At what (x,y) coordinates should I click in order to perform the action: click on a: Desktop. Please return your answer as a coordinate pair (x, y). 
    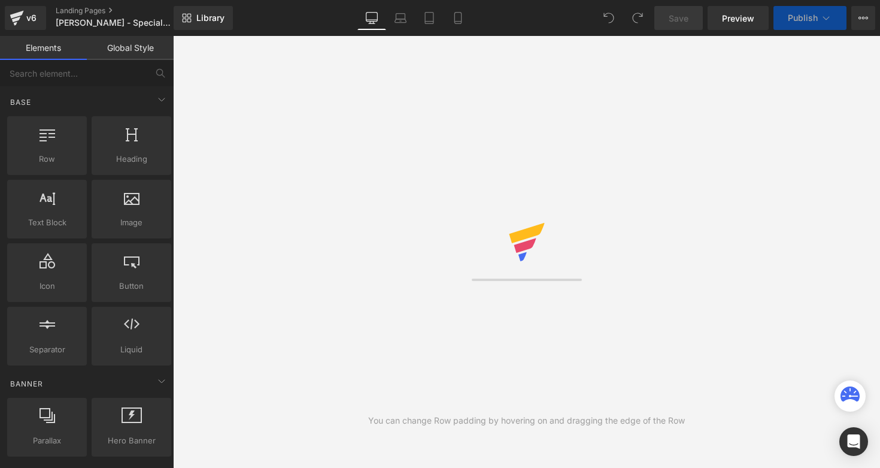
    Looking at the image, I should click on (372, 18).